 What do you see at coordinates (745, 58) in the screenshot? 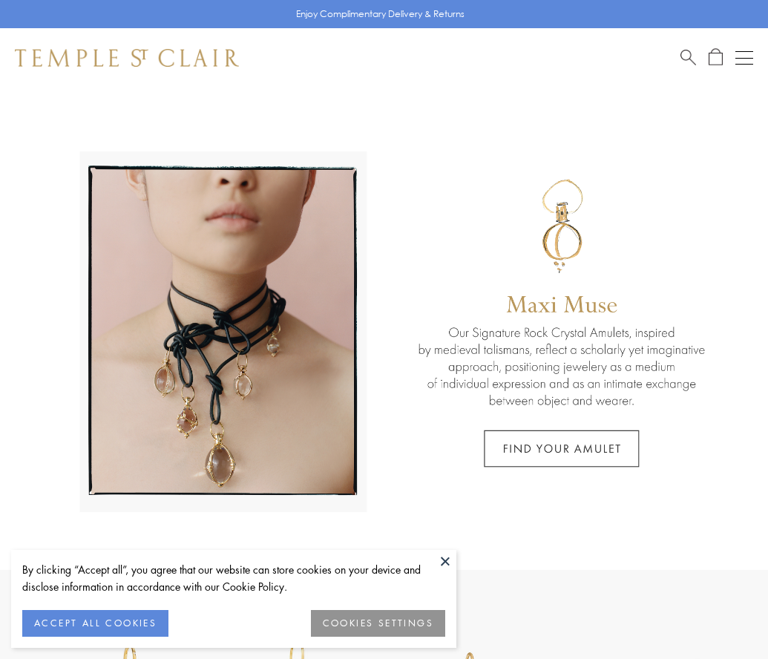
I see `button: Open navigation` at bounding box center [745, 58].